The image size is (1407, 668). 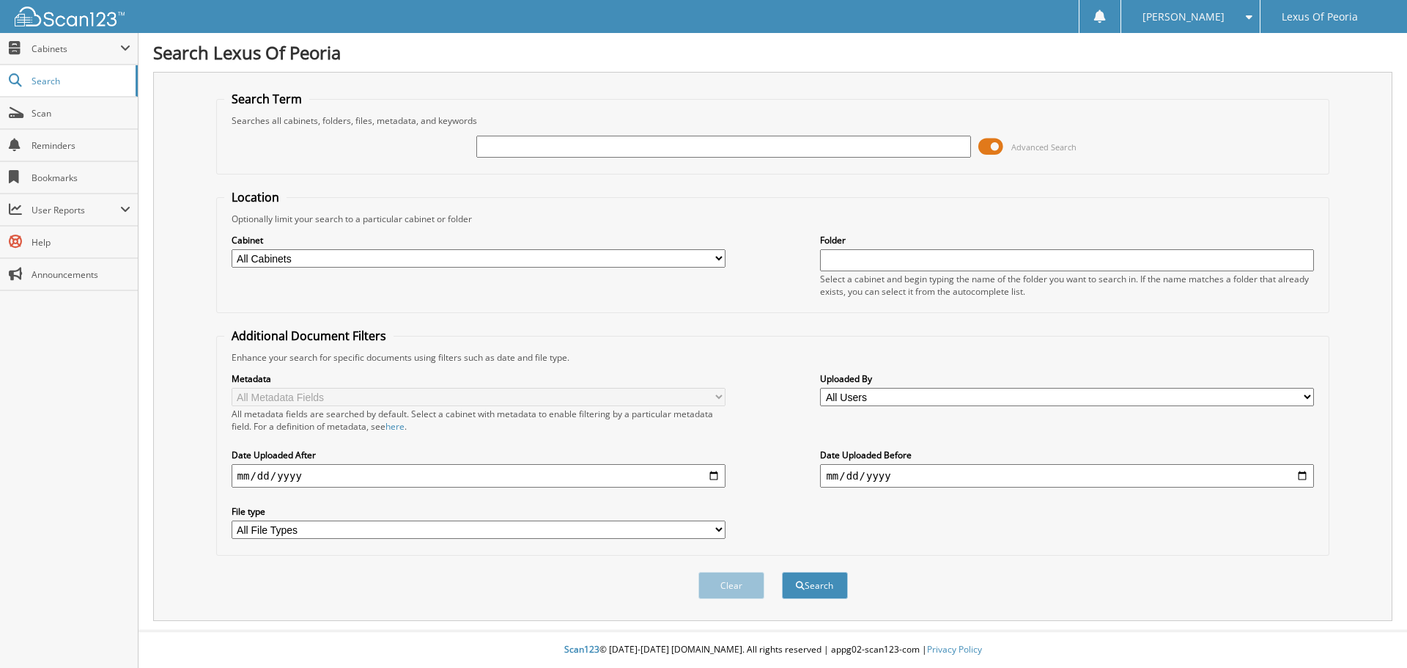 What do you see at coordinates (479, 240) in the screenshot?
I see `label: Cabinet` at bounding box center [479, 240].